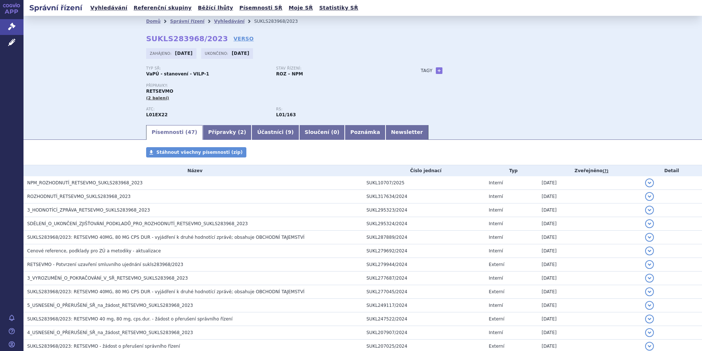 The image size is (702, 351). What do you see at coordinates (158, 98) in the screenshot?
I see `span: (2 balení)` at bounding box center [158, 98].